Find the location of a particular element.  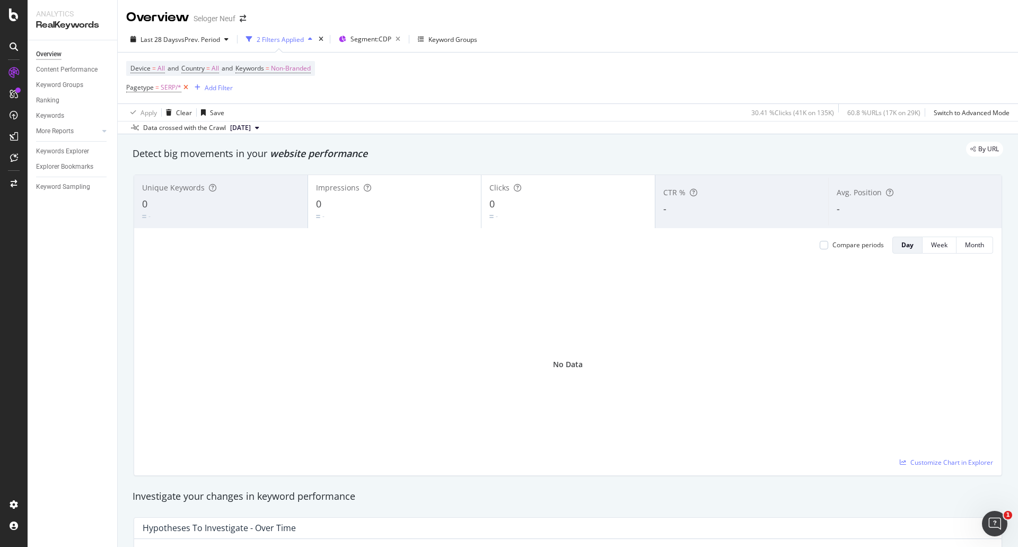

span: Segment: CDP is located at coordinates (371, 39).